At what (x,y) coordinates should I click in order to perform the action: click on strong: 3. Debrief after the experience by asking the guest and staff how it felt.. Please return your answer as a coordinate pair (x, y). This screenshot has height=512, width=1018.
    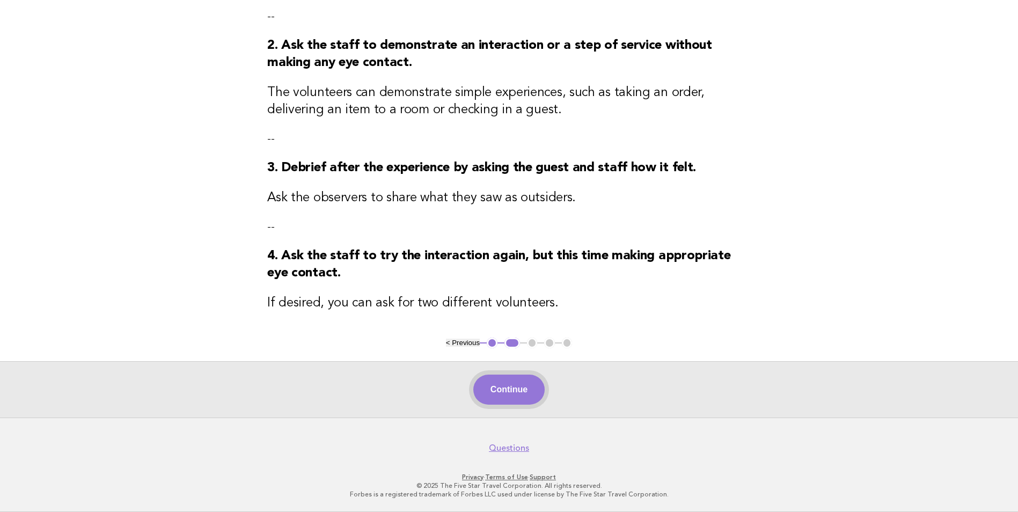
    Looking at the image, I should click on (481, 168).